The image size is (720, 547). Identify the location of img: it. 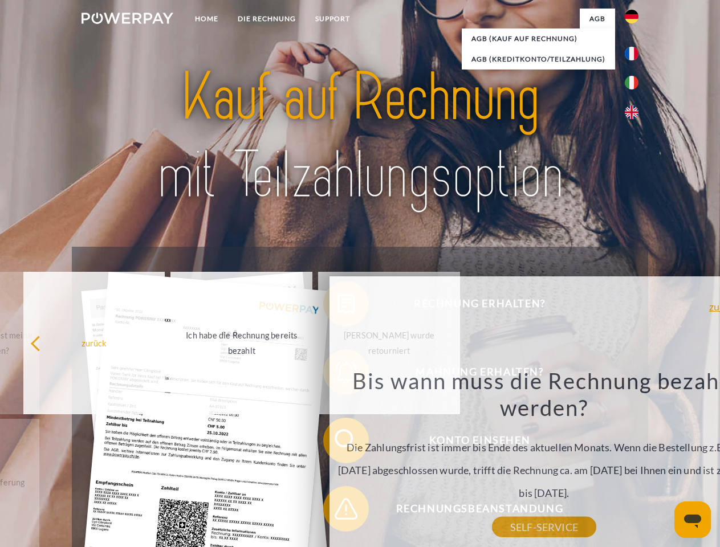
(632, 83).